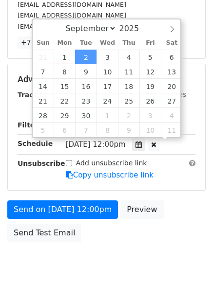 The image size is (213, 284). I want to click on span: September 29, 2025, so click(64, 115).